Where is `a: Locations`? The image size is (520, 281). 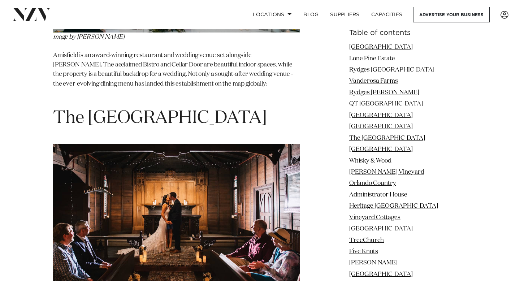 a: Locations is located at coordinates (272, 14).